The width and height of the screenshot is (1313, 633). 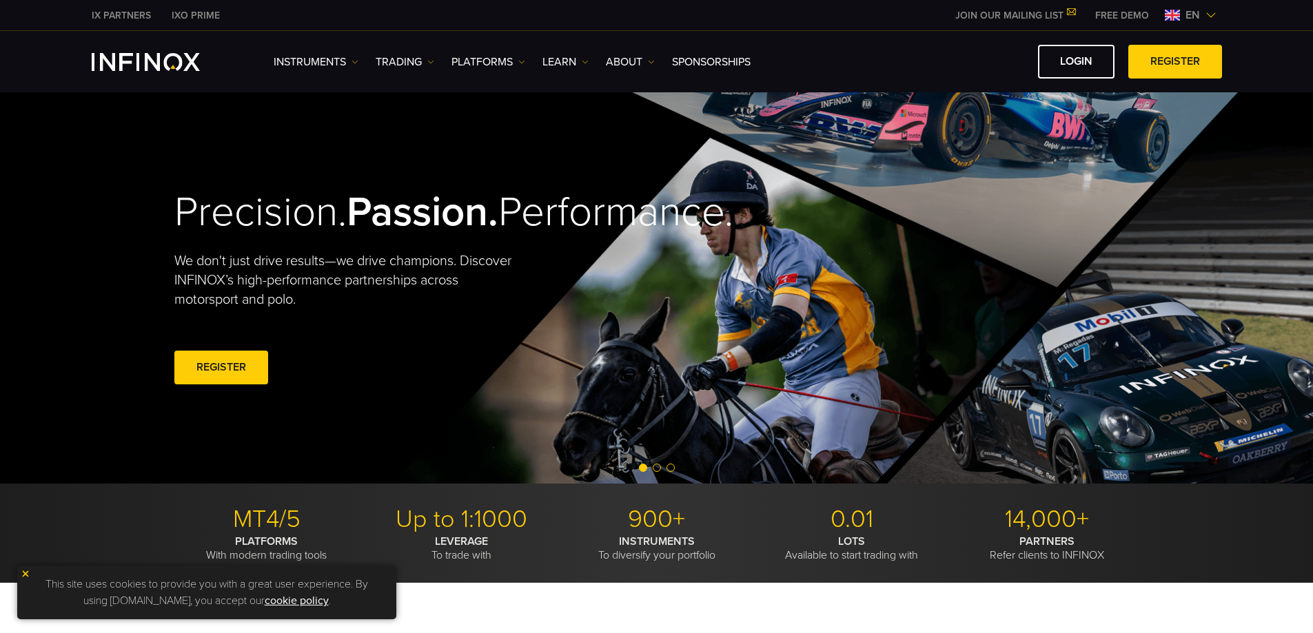 What do you see at coordinates (670, 468) in the screenshot?
I see `span: Go to slide 3` at bounding box center [670, 468].